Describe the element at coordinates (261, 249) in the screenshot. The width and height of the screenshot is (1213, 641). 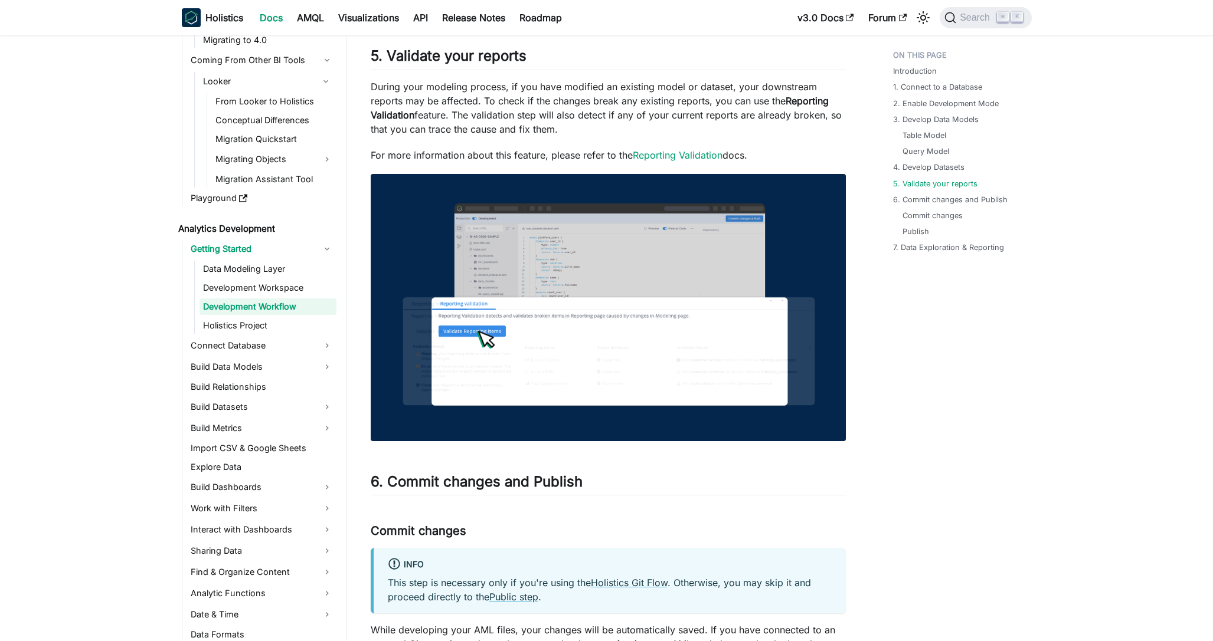
I see `a: Getting Started` at that location.